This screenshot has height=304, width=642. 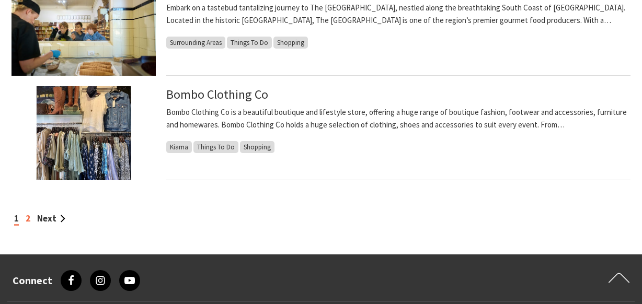 What do you see at coordinates (217, 94) in the screenshot?
I see `a: Bombo Clothing Co` at bounding box center [217, 94].